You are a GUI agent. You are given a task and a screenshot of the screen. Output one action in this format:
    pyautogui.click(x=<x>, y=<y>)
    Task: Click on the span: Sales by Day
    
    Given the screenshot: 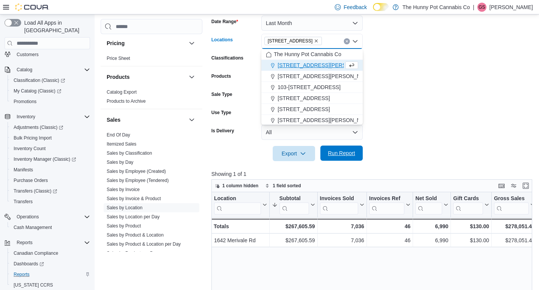 What is the action you would take?
    pyautogui.click(x=120, y=162)
    